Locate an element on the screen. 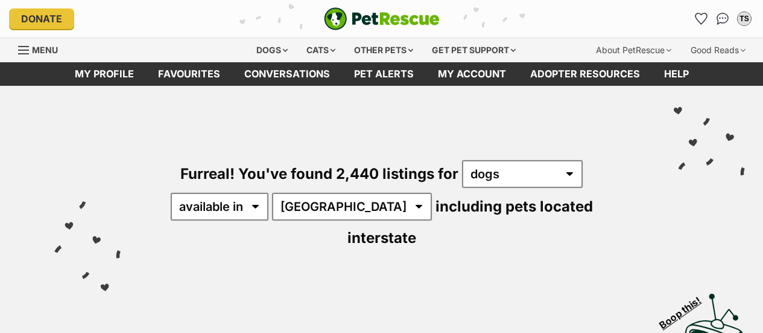 The width and height of the screenshot is (763, 333). div: Good Reads is located at coordinates (718, 50).